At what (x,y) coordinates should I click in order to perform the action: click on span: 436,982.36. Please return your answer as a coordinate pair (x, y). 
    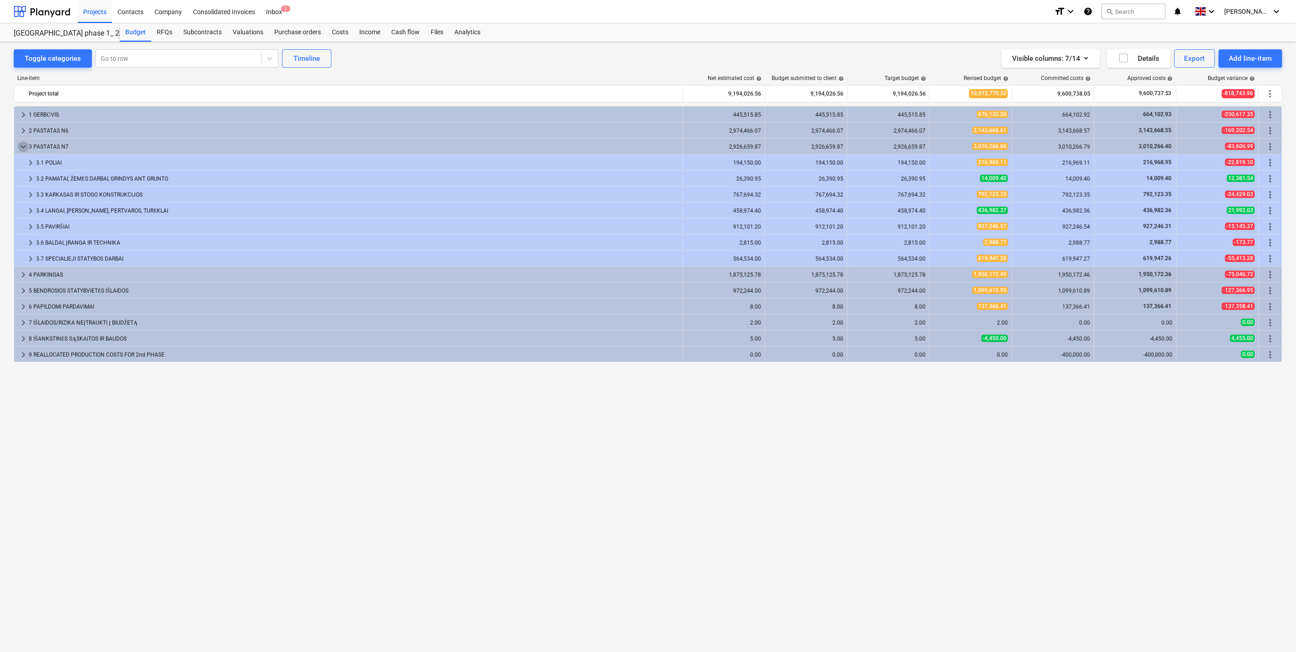
    Looking at the image, I should click on (1157, 210).